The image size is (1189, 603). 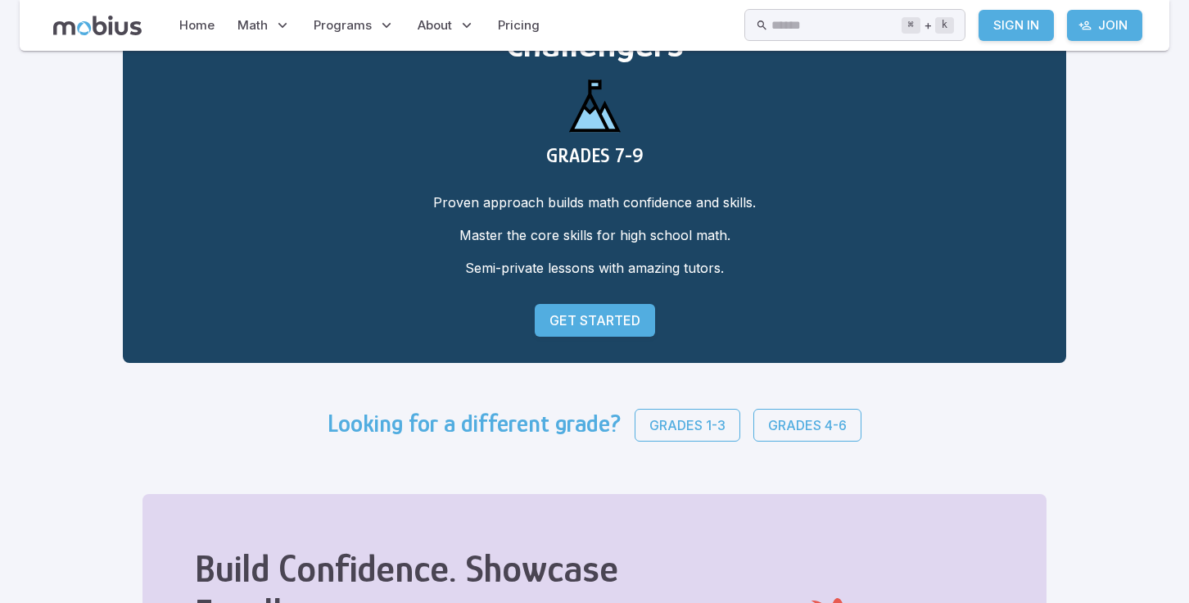 I want to click on span: About, so click(x=435, y=25).